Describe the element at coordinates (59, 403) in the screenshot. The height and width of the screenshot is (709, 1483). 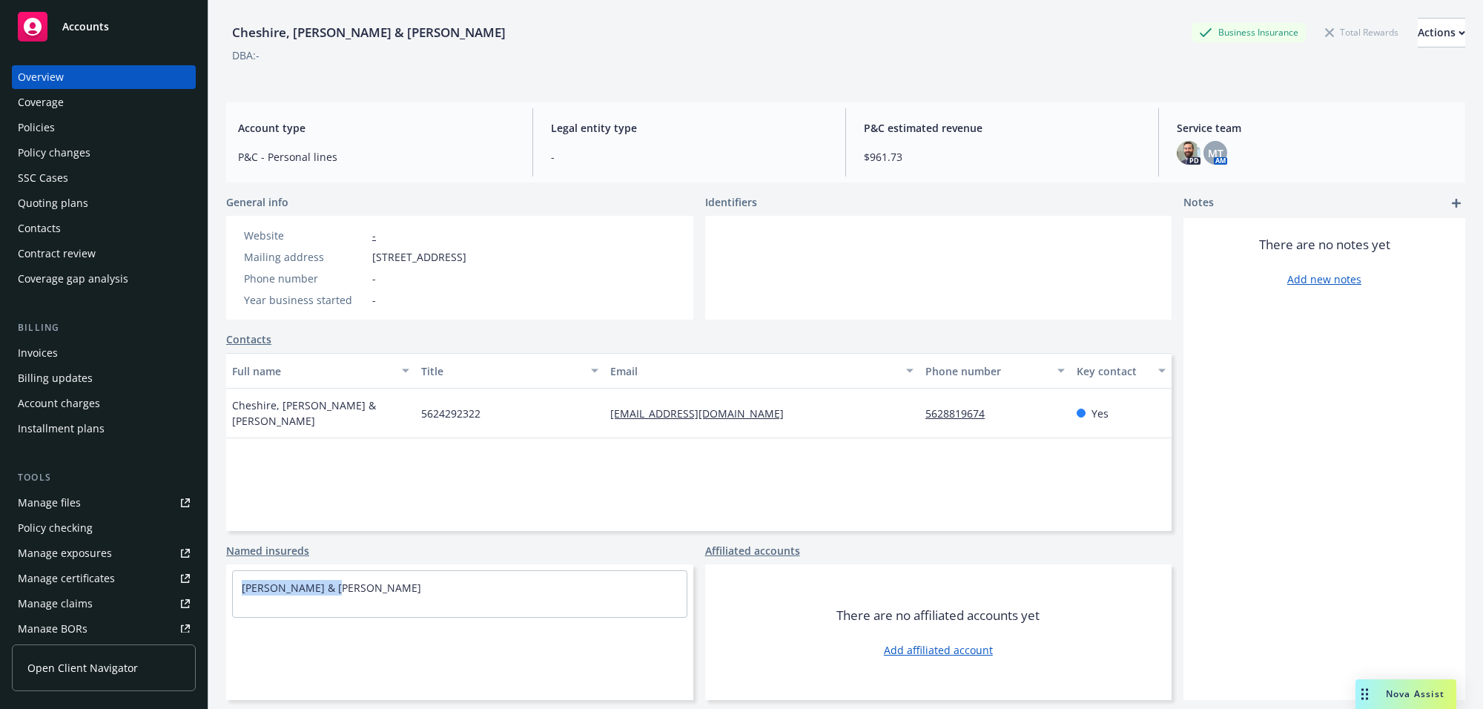
I see `div: Account charges` at that location.